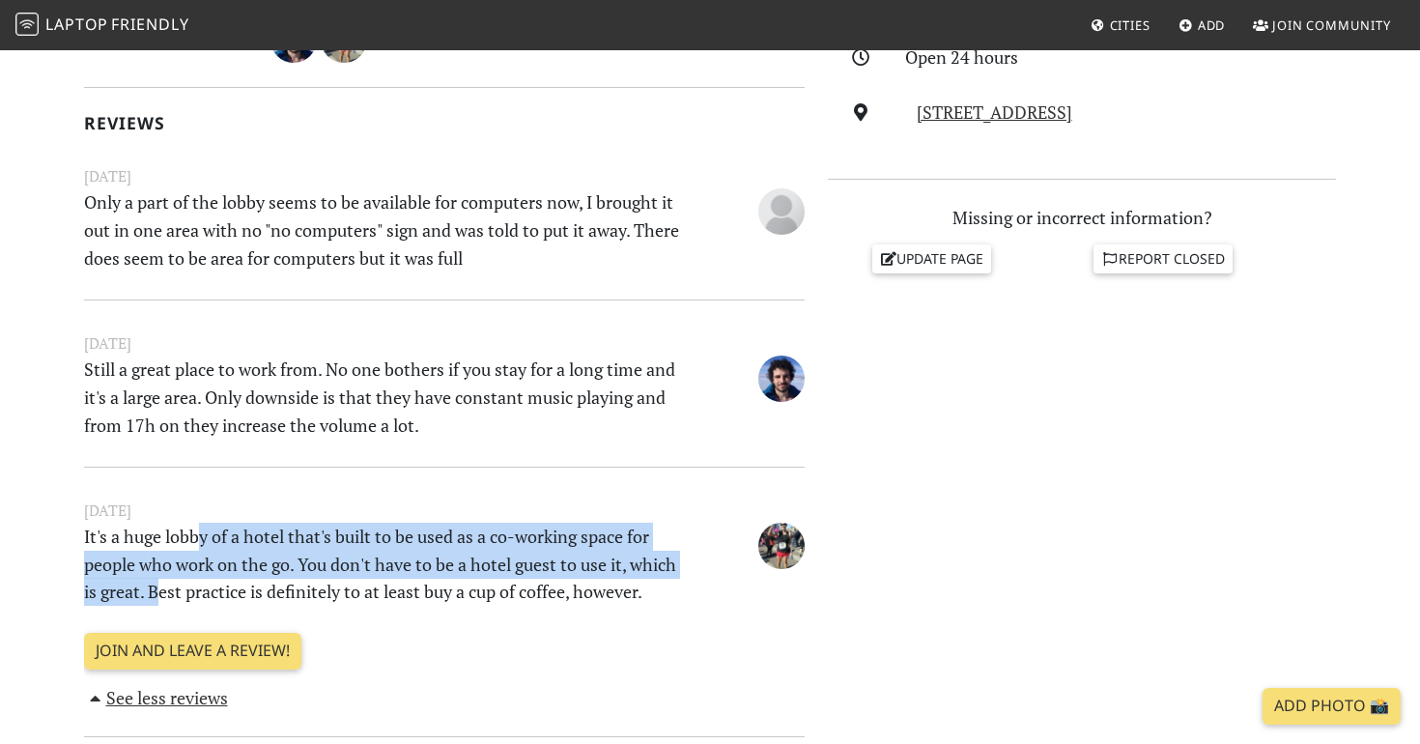 The height and width of the screenshot is (744, 1420). Describe the element at coordinates (383, 230) in the screenshot. I see `p: Only a part of the lobby seems to be available for computers now, I brought it out in one area wi...` at that location.